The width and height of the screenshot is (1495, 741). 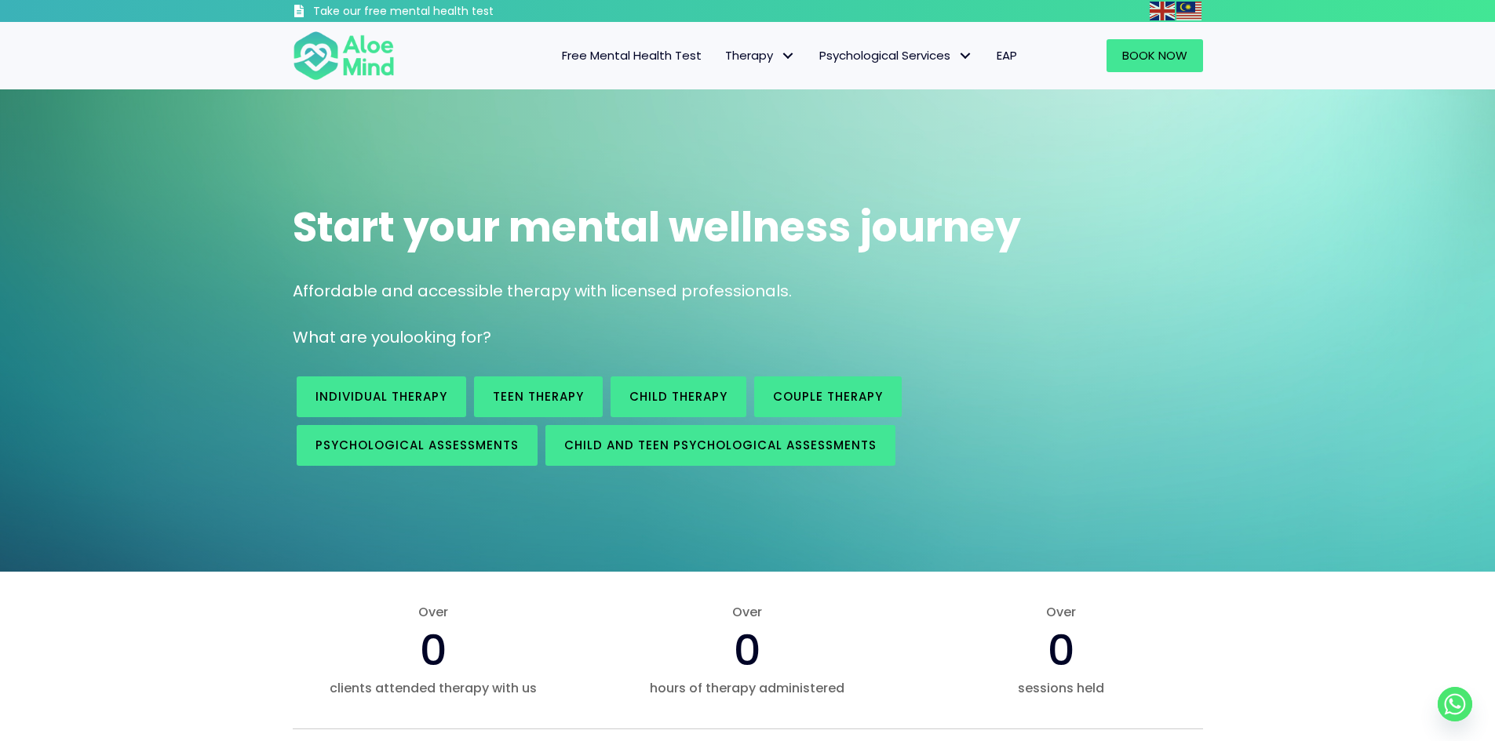 I want to click on a: Book Now, so click(x=1154, y=56).